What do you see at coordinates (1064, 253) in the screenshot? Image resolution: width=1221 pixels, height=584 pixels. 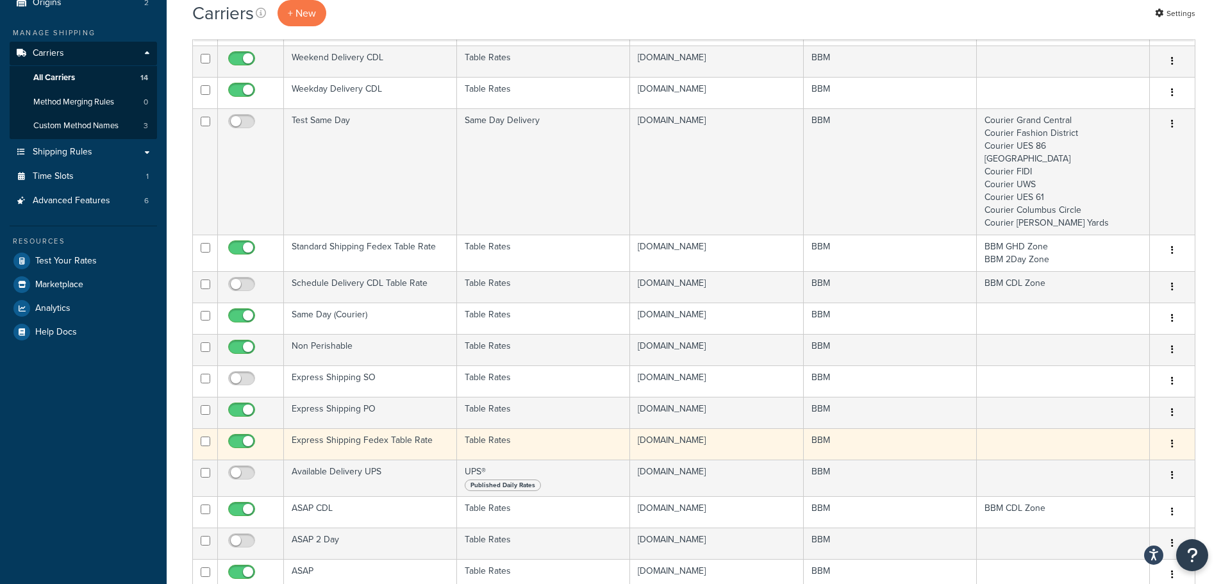 I see `td: BBM GHD Zone BBM 2Day Zone` at bounding box center [1064, 253].